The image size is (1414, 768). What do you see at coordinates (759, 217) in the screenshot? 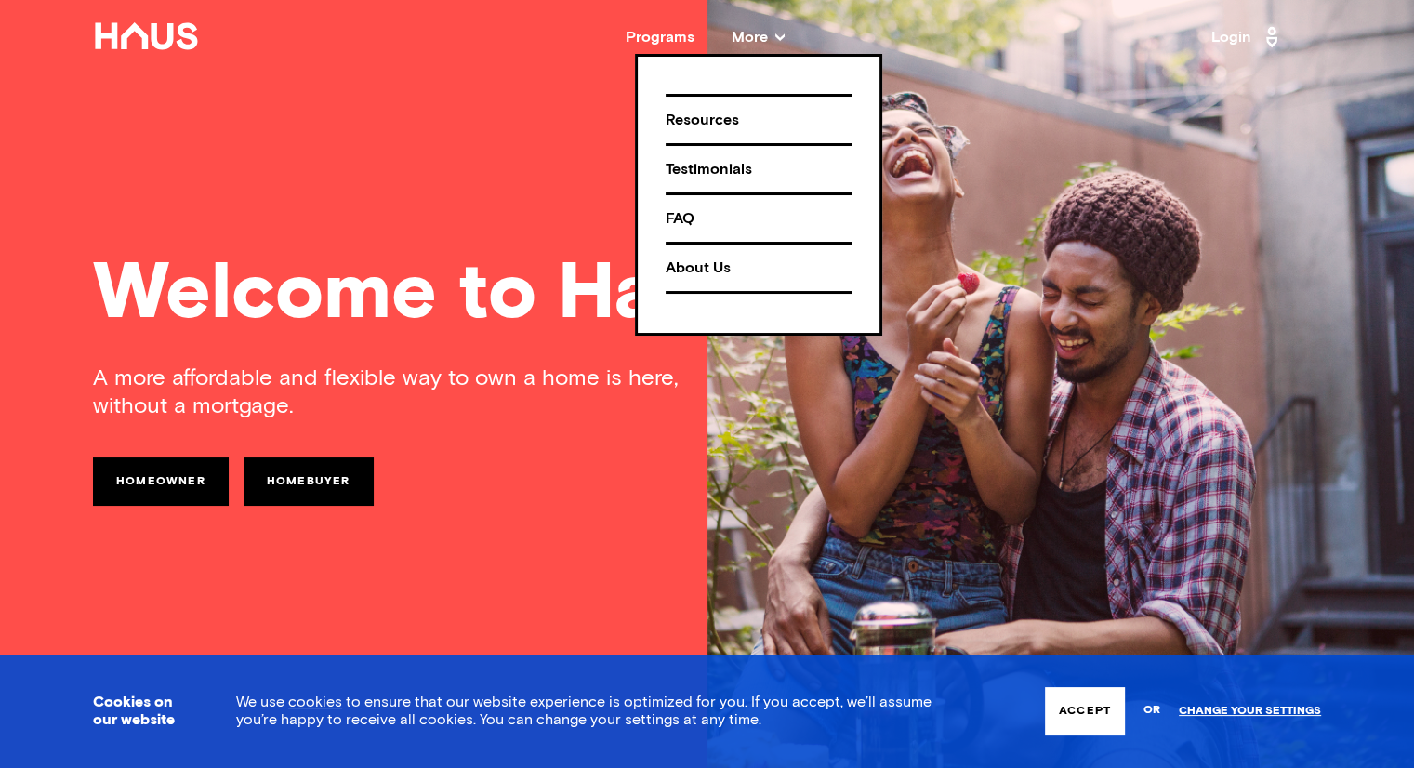
I see `a: FAQ` at bounding box center [759, 217].